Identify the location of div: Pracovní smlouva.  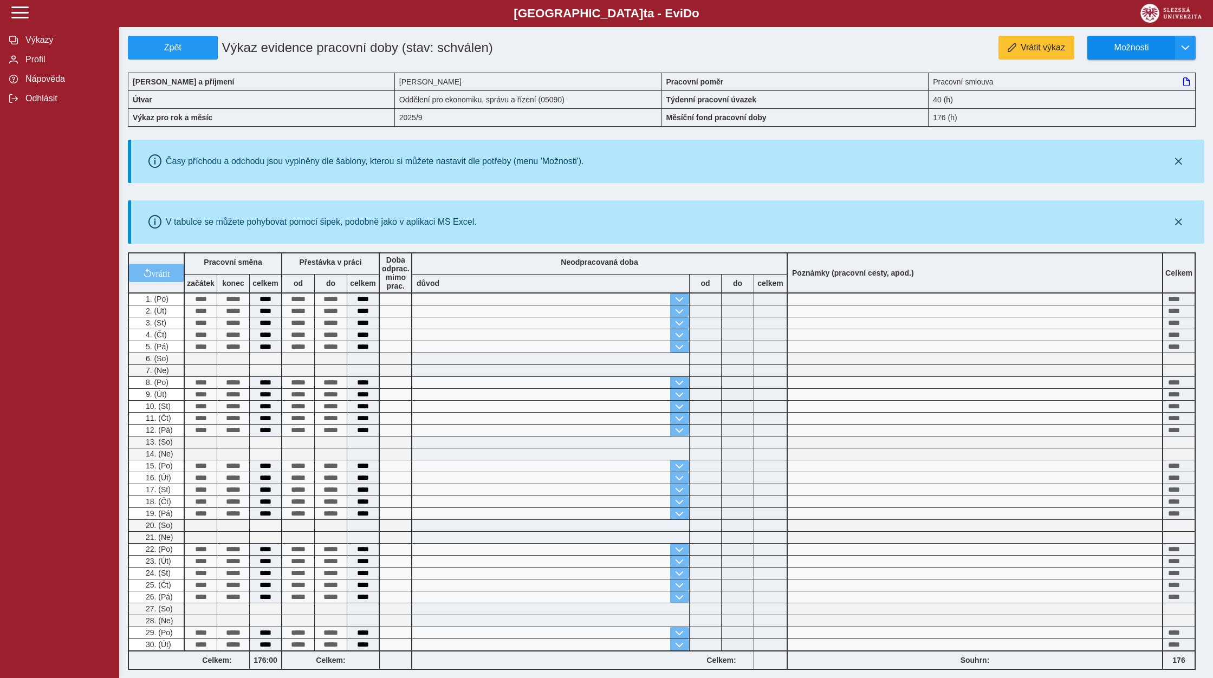
(1062, 81).